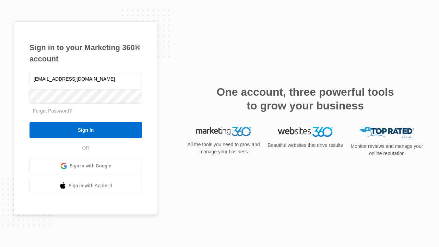 This screenshot has height=247, width=439. I want to click on input: Email, so click(86, 79).